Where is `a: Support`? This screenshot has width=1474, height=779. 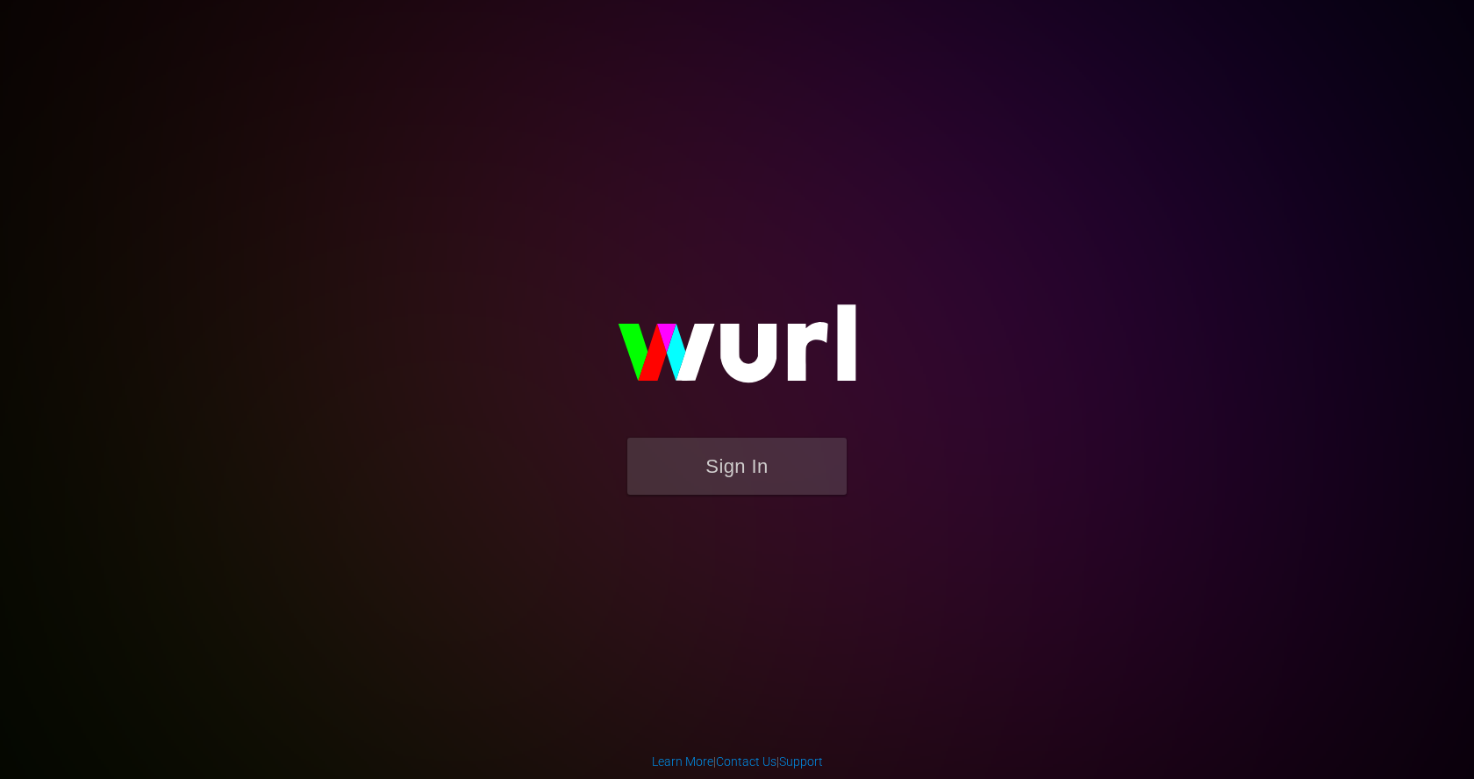 a: Support is located at coordinates (801, 762).